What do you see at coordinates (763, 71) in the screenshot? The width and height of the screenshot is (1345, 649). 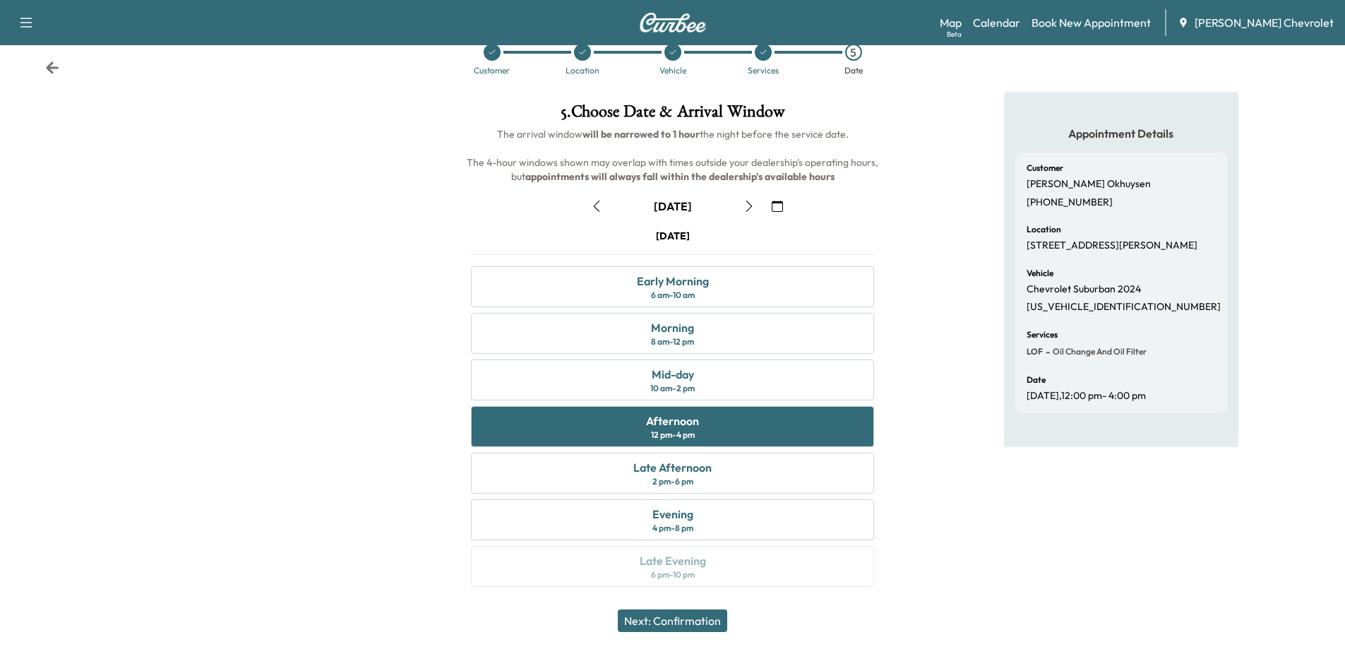 I see `div: Services` at bounding box center [763, 71].